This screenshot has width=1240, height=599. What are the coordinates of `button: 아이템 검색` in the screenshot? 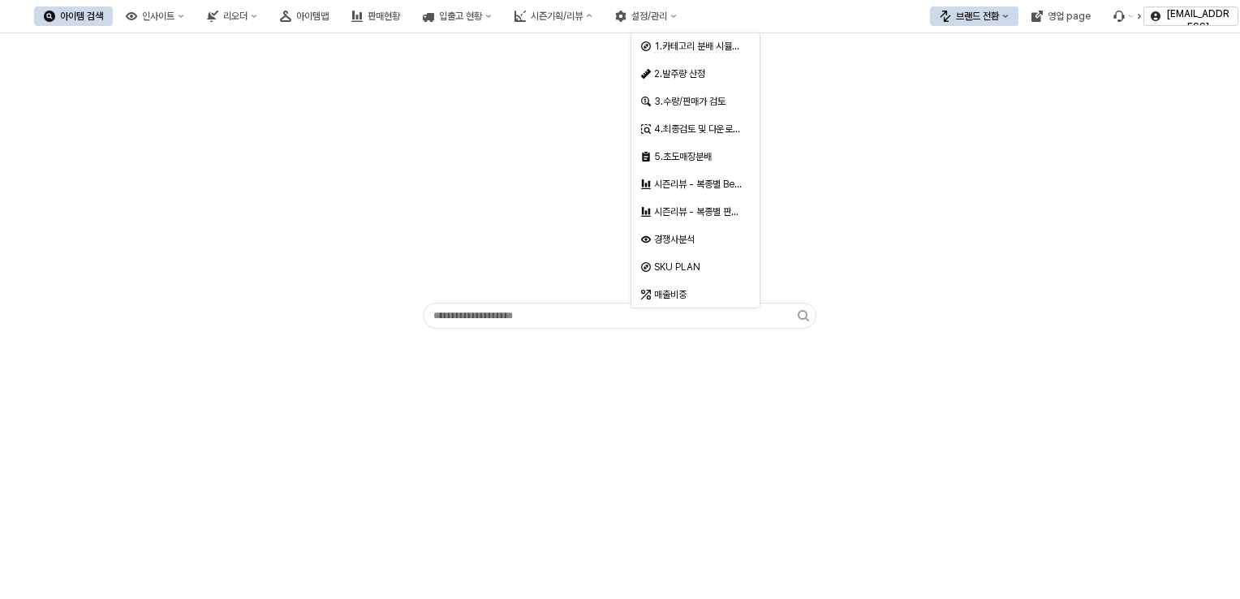 It's located at (73, 16).